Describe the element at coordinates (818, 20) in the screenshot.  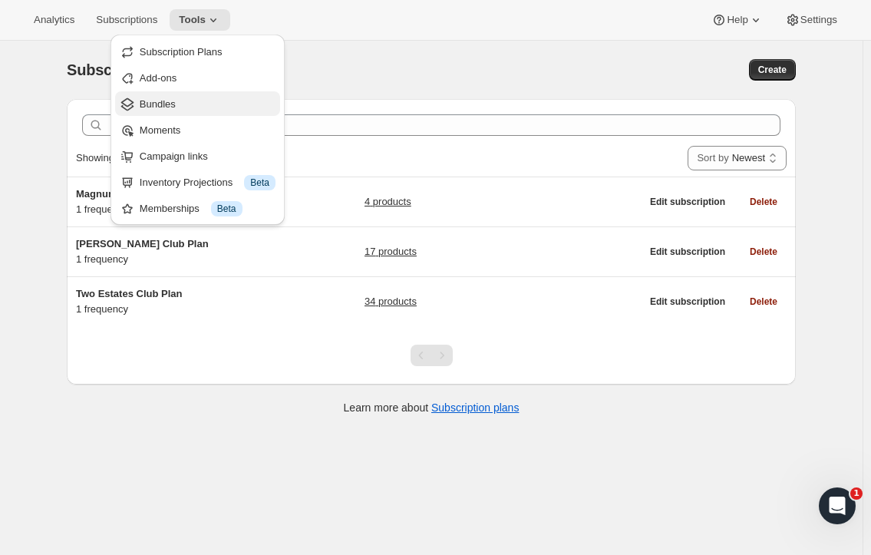
I see `span: Settings` at that location.